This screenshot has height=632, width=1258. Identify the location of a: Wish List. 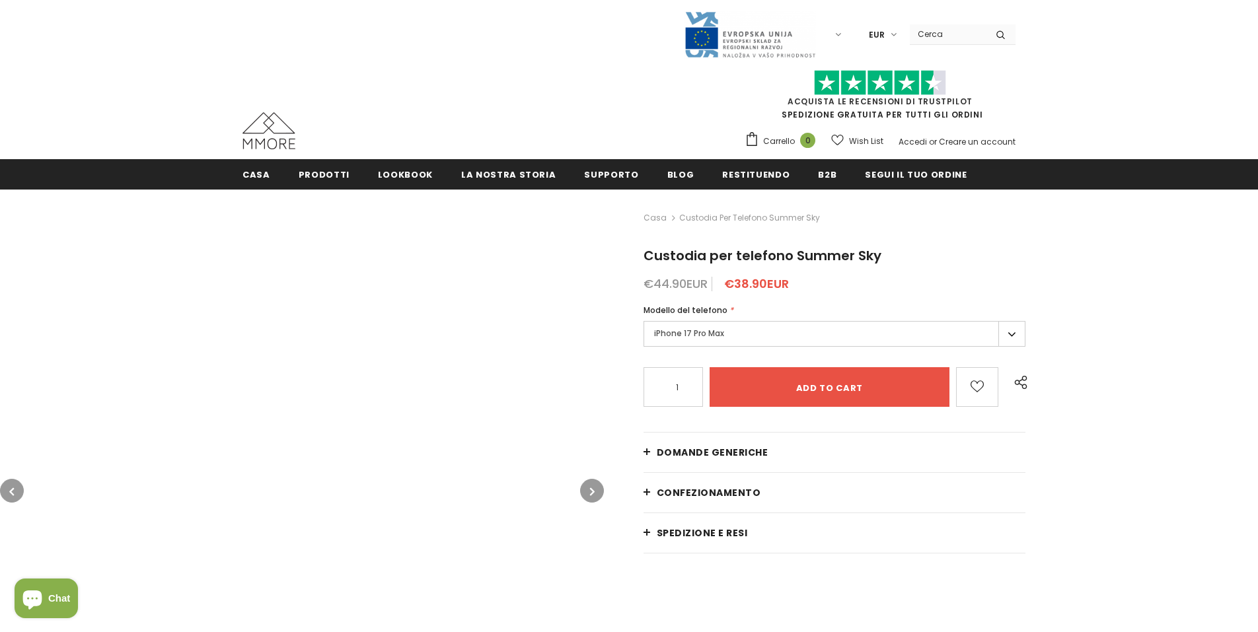
(857, 141).